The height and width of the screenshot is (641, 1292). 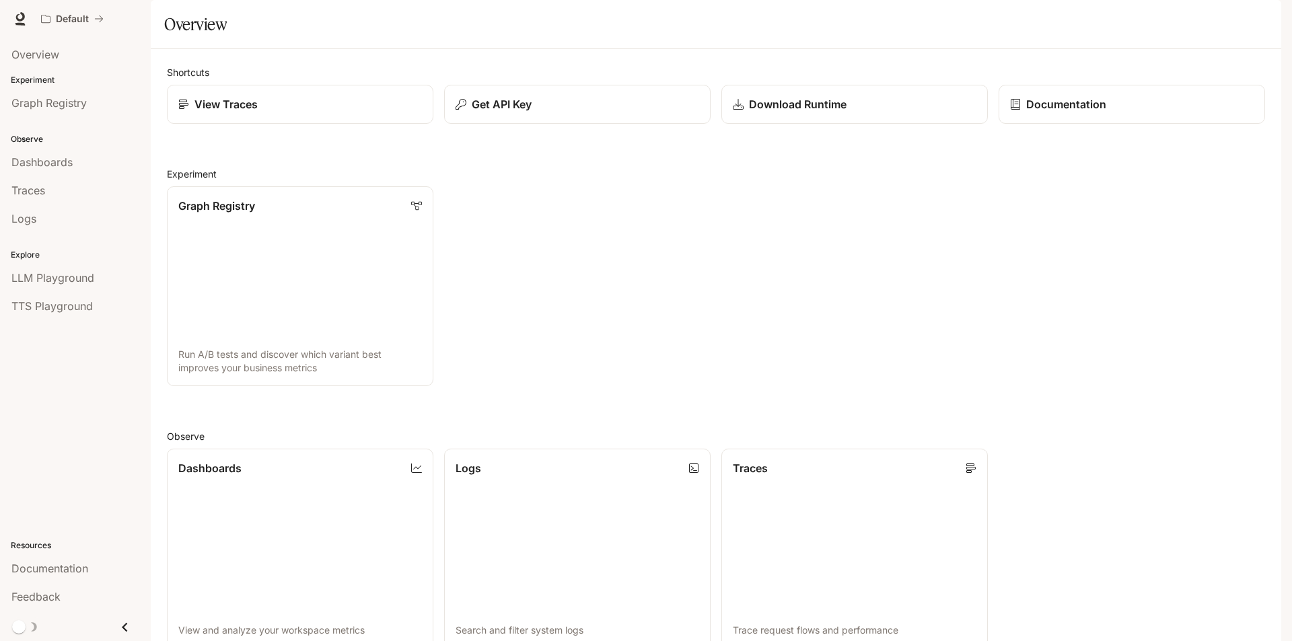 I want to click on p: Download Runtime, so click(x=797, y=104).